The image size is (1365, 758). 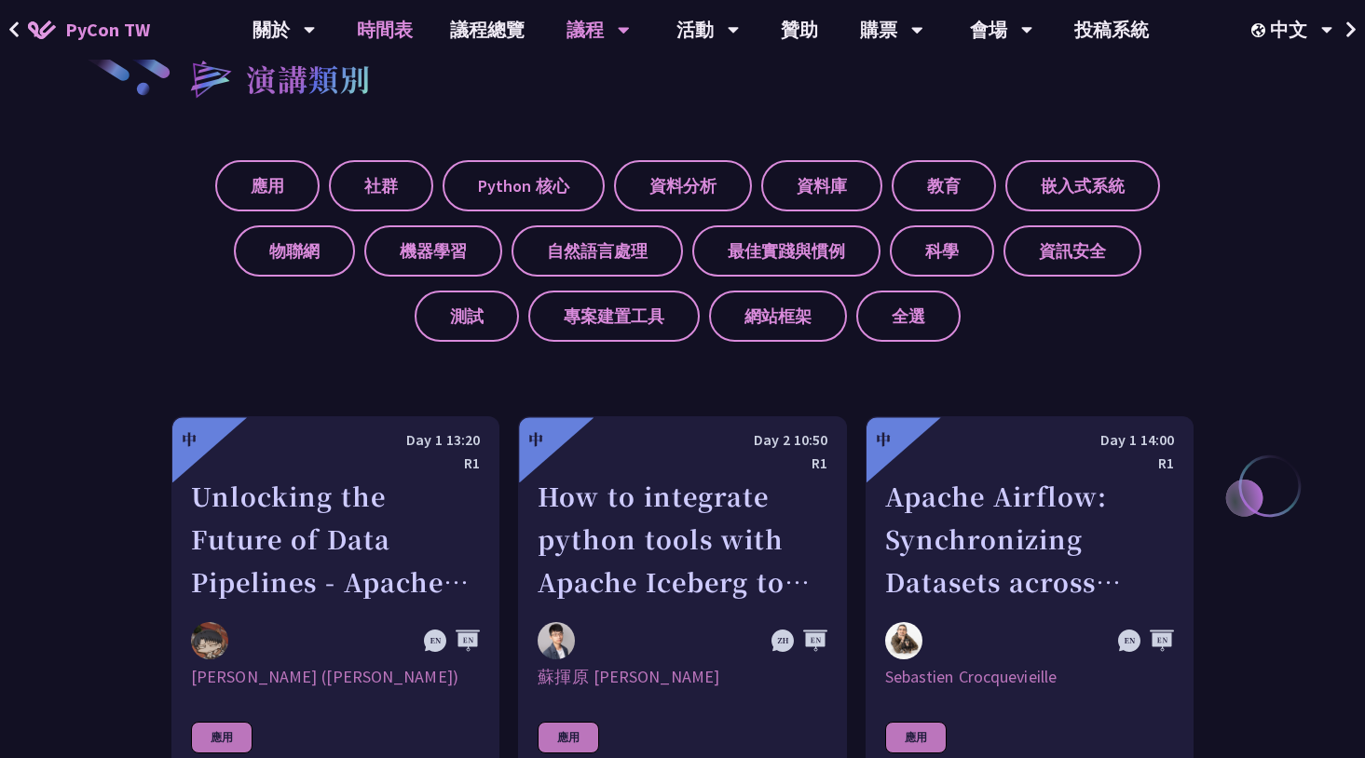 What do you see at coordinates (682, 440) in the screenshot?
I see `div: Day 2 10:50` at bounding box center [682, 440].